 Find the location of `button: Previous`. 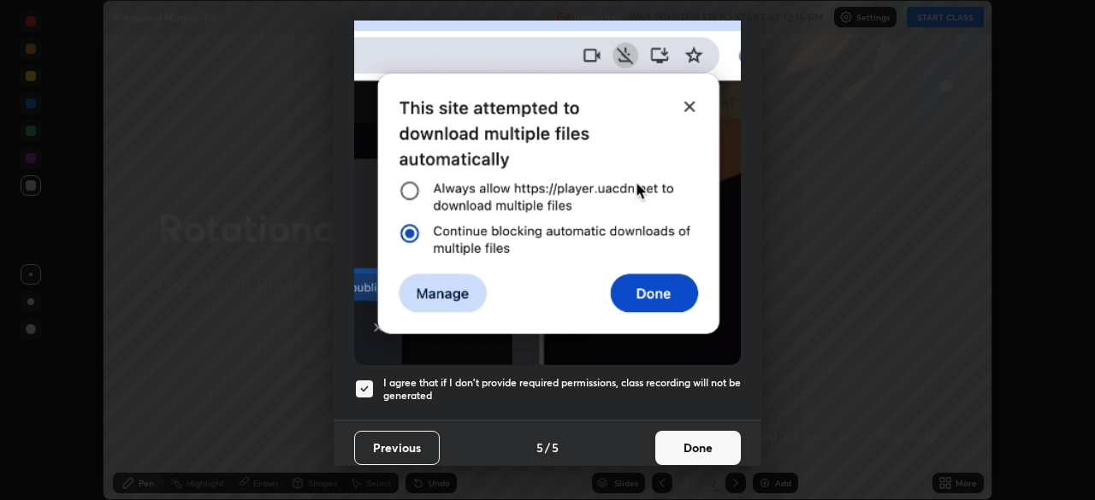

button: Previous is located at coordinates (397, 448).